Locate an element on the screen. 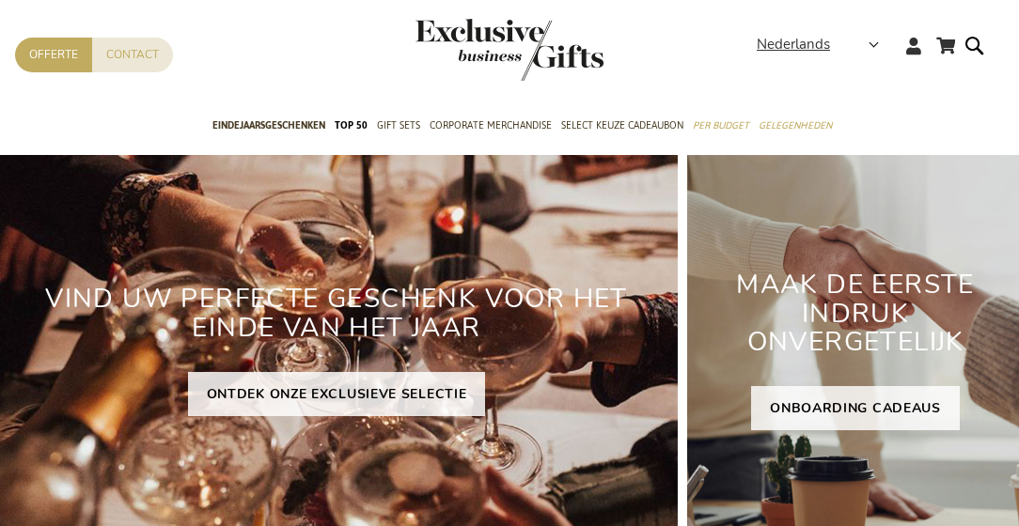  span: Select Keuze Cadeaubon is located at coordinates (622, 125).